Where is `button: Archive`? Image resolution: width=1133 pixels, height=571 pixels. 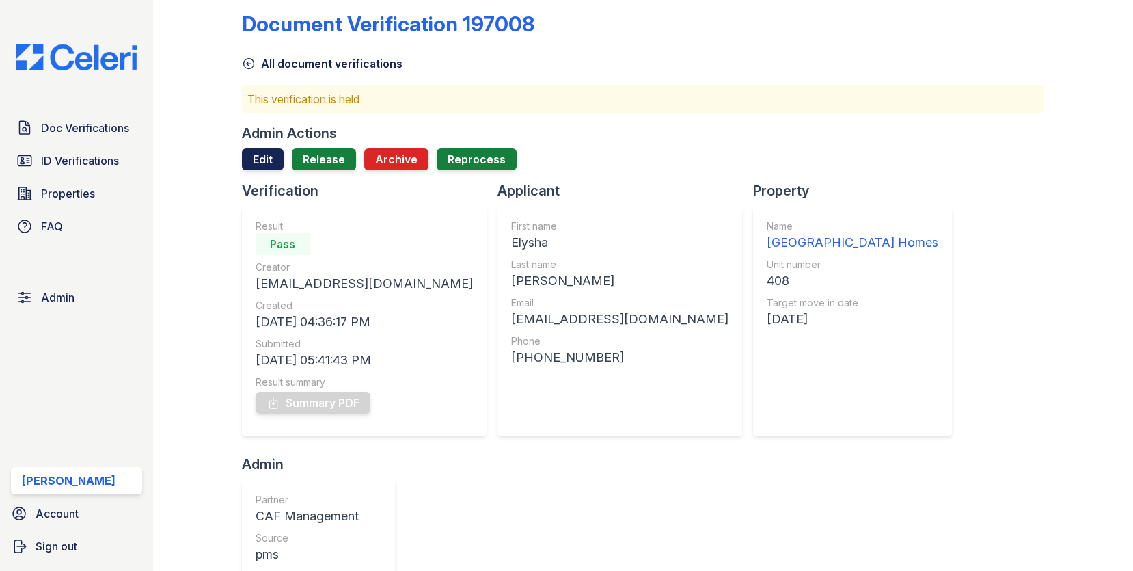
button: Archive is located at coordinates (396, 159).